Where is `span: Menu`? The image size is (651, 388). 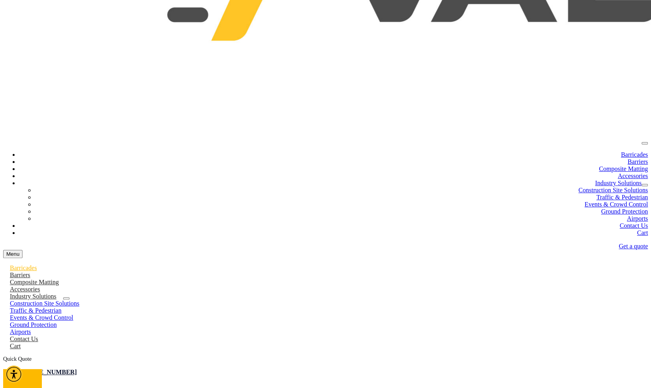
span: Menu is located at coordinates (13, 254).